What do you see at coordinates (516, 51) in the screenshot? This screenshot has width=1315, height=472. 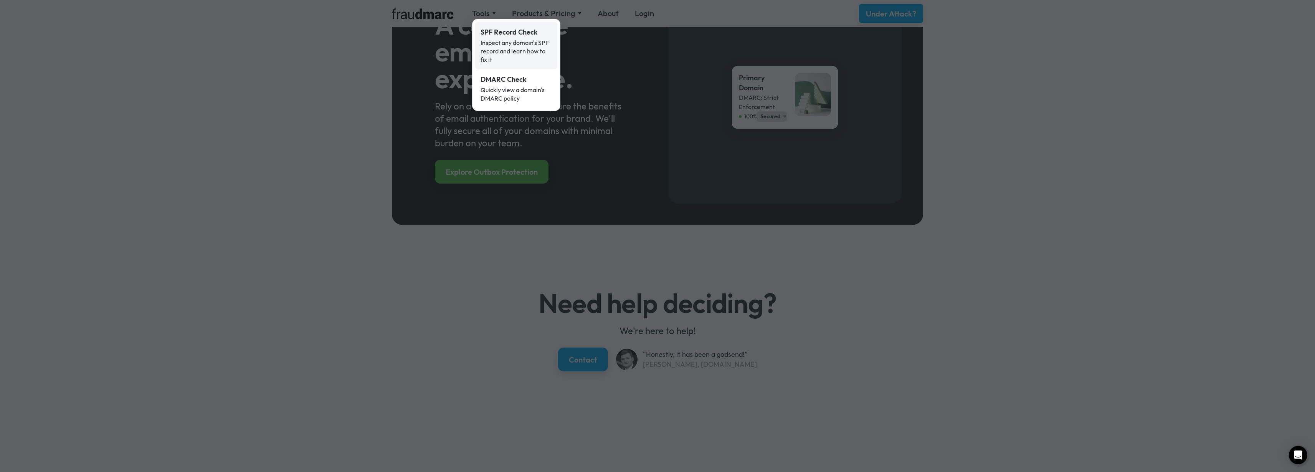 I see `div: Inspect any domain's SPF record and learn how to fix it` at bounding box center [516, 51].